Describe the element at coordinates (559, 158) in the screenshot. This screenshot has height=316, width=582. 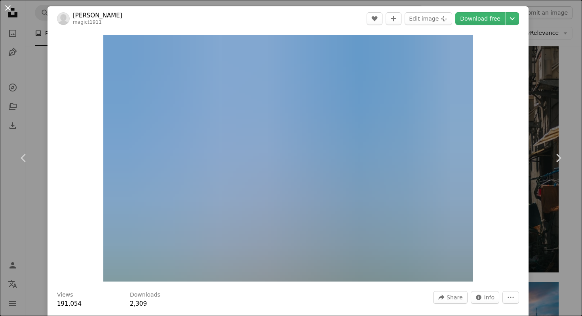
I see `a: Next` at that location.